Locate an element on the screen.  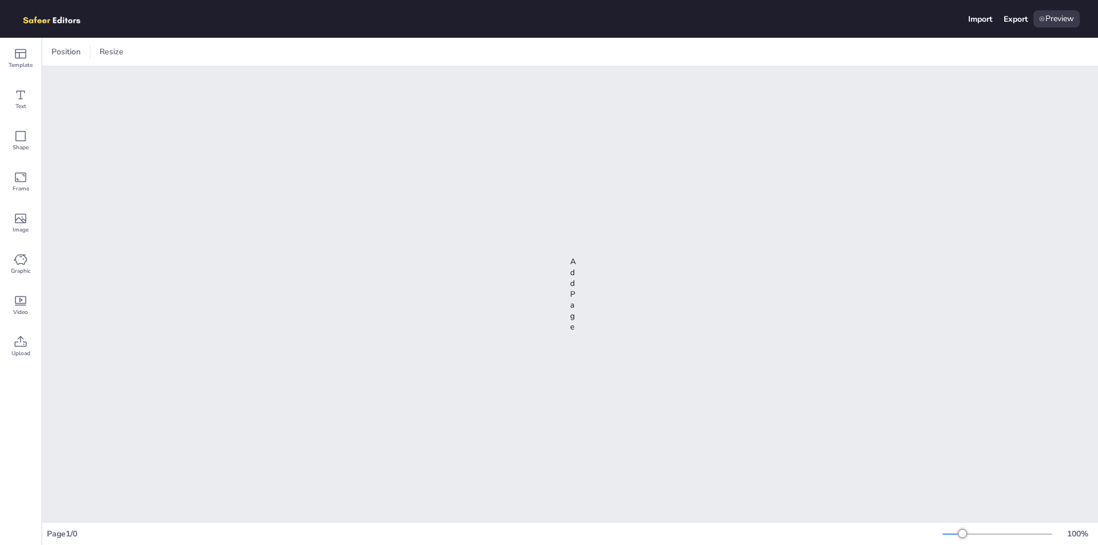
span: Image is located at coordinates (21, 230).